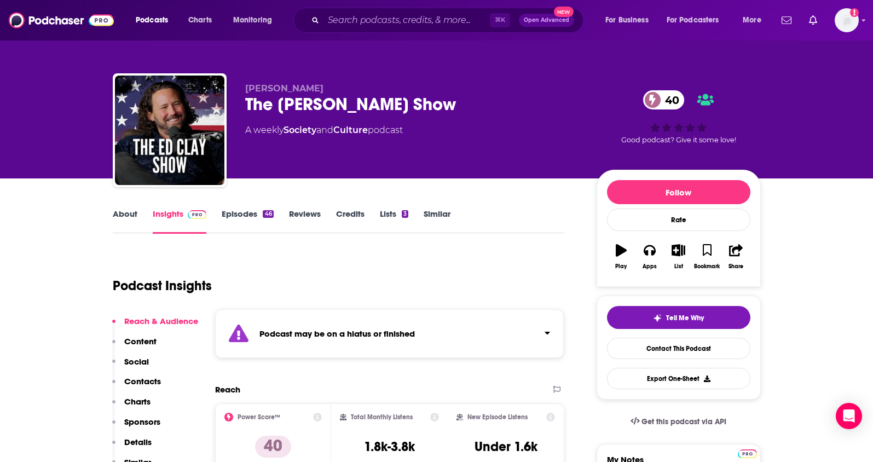  What do you see at coordinates (390, 333) in the screenshot?
I see `section: Click to expand status details` at bounding box center [390, 333].